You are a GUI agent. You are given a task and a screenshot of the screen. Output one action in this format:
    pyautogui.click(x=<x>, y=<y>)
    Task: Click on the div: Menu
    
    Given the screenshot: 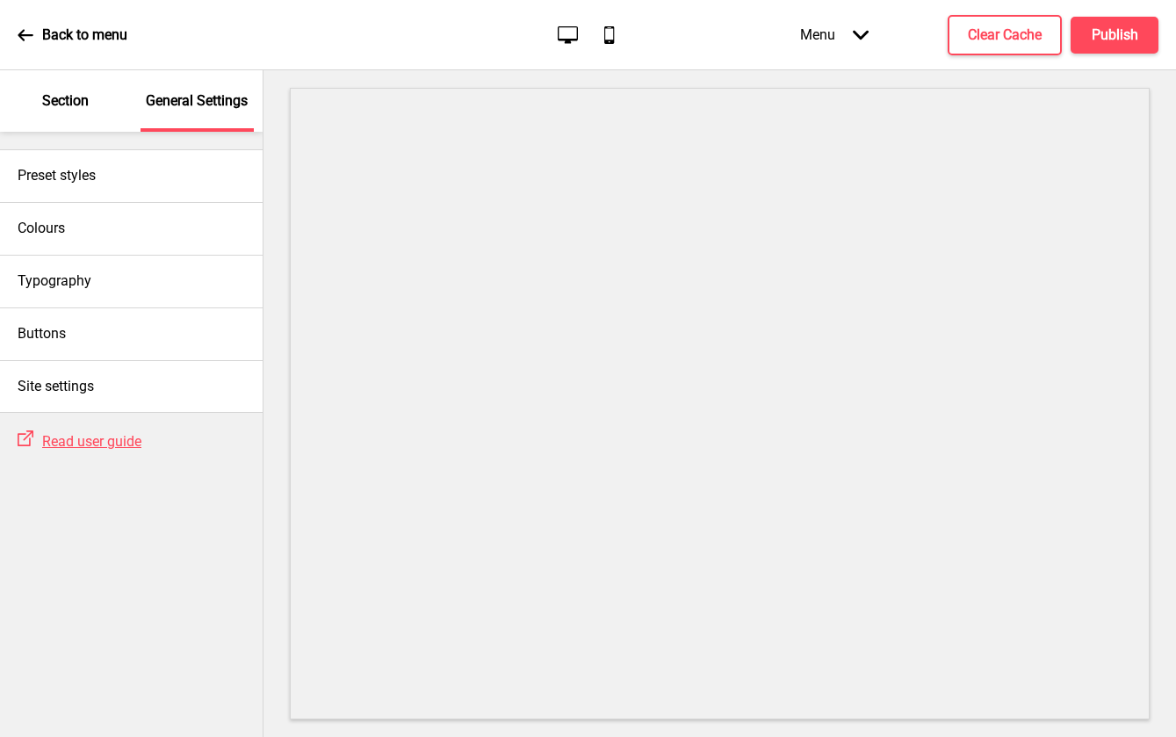 What is the action you would take?
    pyautogui.click(x=834, y=34)
    